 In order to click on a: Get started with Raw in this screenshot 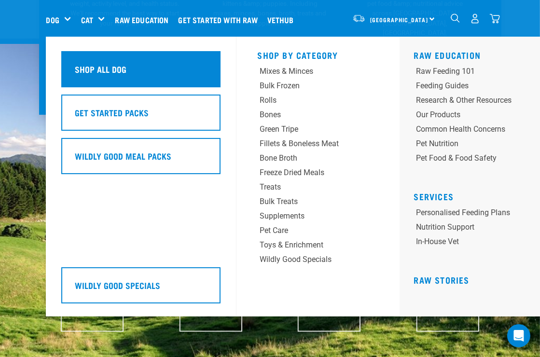, I will do `click(221, 20)`.